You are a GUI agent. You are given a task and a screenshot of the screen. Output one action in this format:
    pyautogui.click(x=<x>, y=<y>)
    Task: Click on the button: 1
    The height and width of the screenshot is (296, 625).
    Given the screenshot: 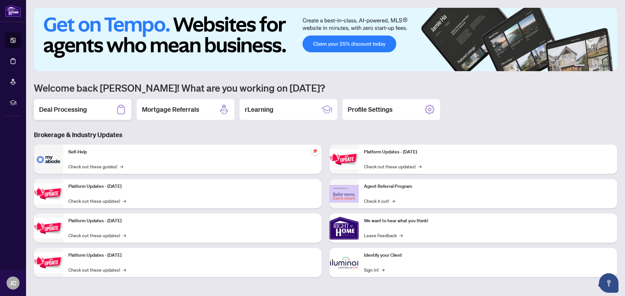 What is the action you would take?
    pyautogui.click(x=579, y=66)
    